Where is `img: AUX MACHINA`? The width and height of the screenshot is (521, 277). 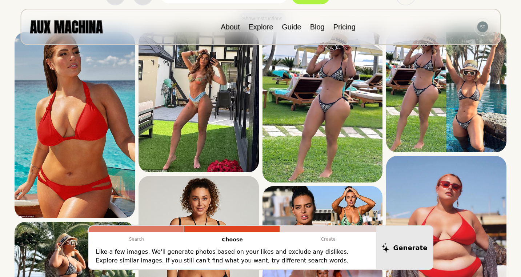
img: AUX MACHINA is located at coordinates (66, 27).